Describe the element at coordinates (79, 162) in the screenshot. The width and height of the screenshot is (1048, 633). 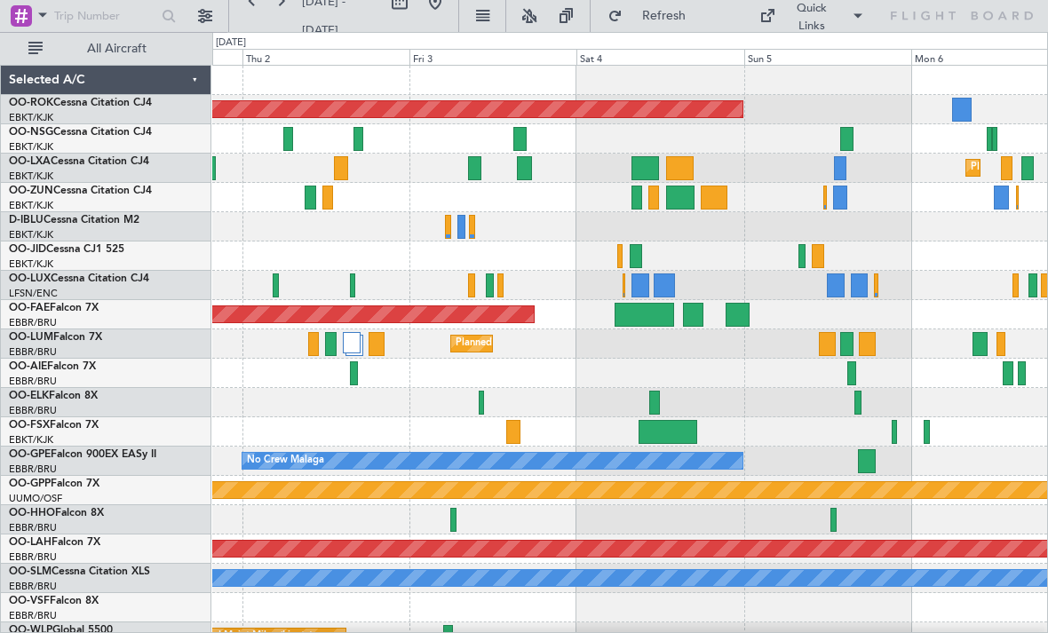
I see `a: OO-LXACessna Citation CJ4` at that location.